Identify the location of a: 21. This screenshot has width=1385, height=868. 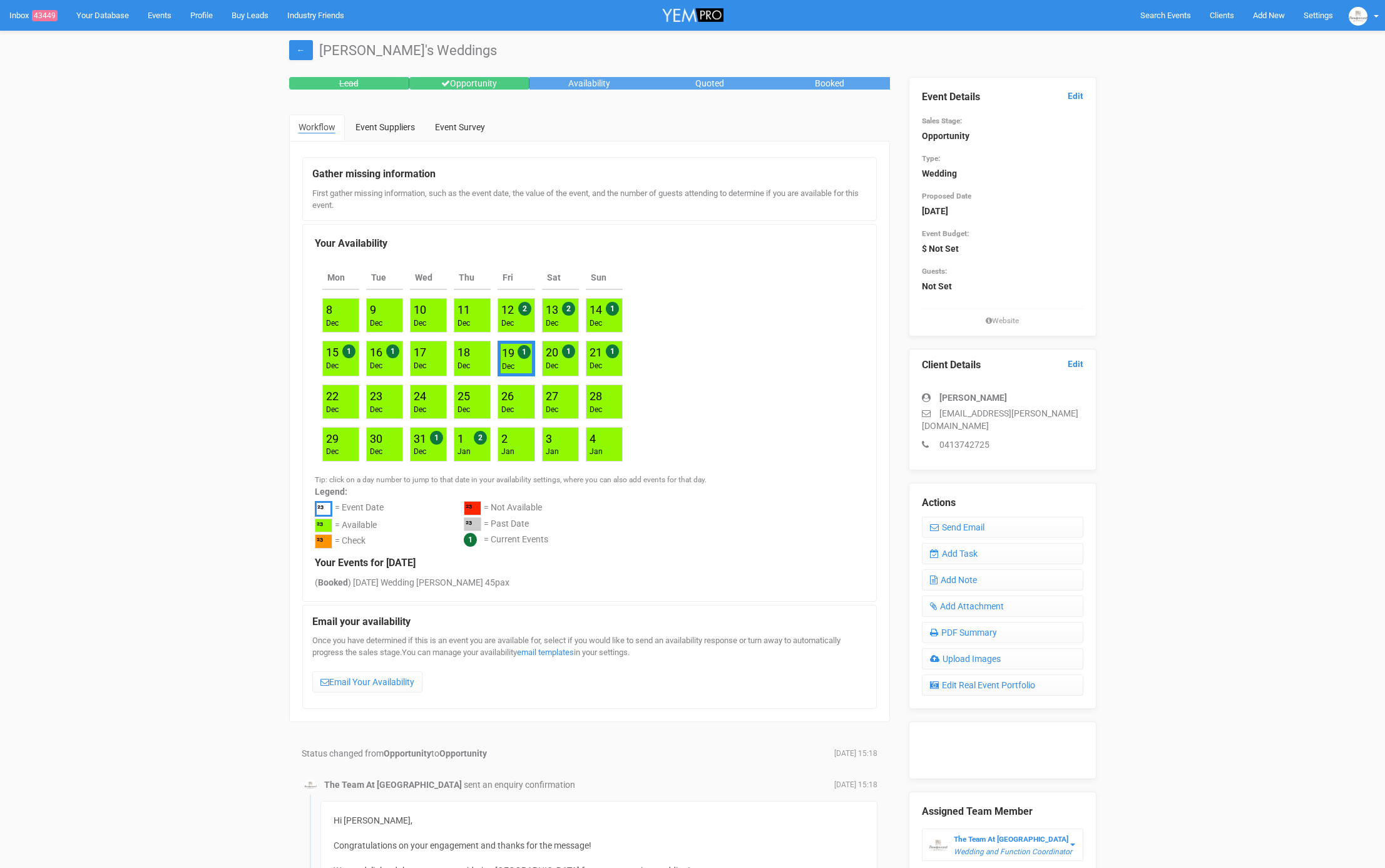
(596, 352).